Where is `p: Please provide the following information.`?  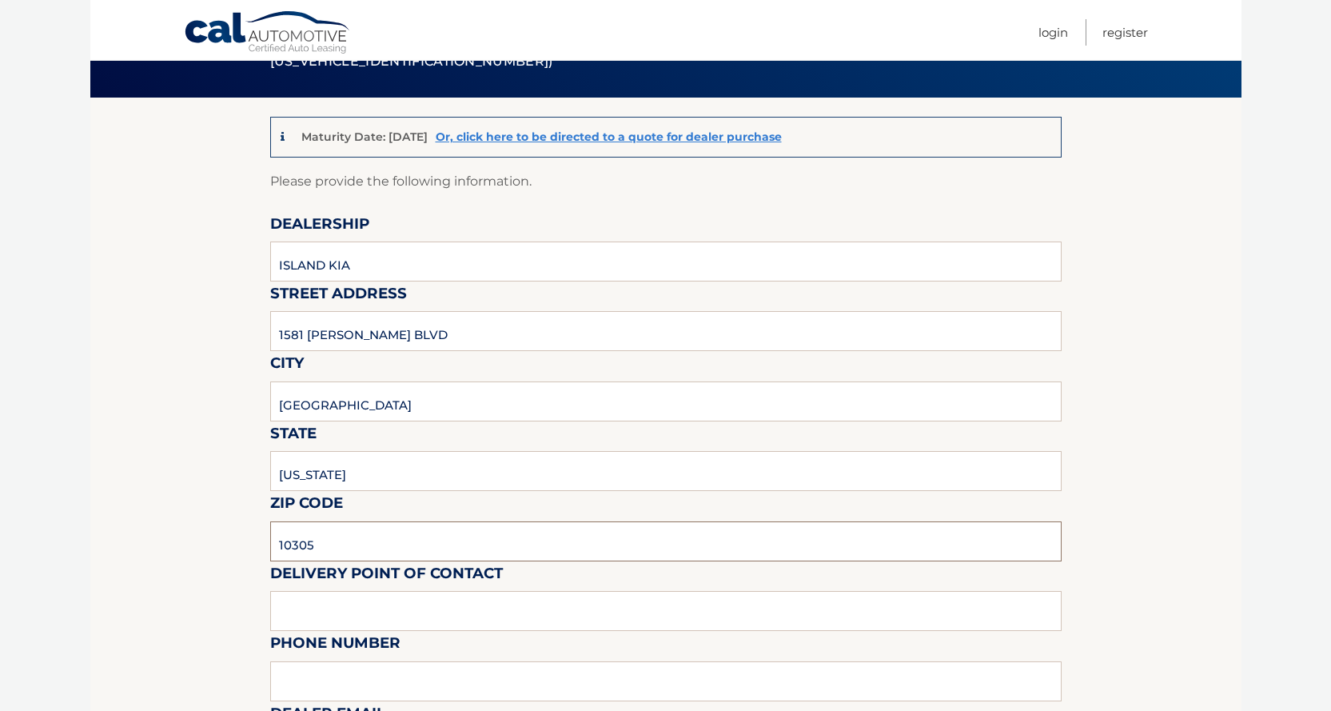
p: Please provide the following information. is located at coordinates (666, 181).